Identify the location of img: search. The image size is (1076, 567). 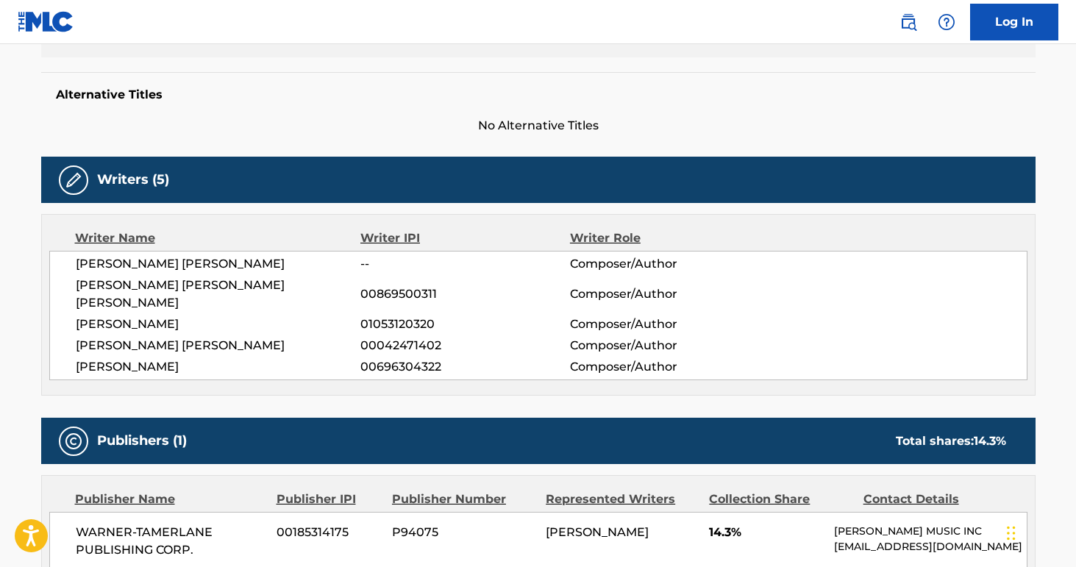
(908, 22).